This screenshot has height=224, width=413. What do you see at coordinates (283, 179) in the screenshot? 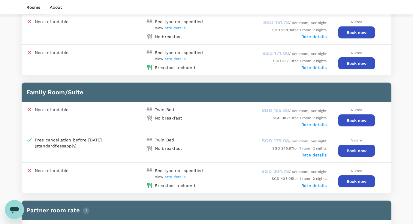
I see `span: SGD 405.05` at bounding box center [283, 179].